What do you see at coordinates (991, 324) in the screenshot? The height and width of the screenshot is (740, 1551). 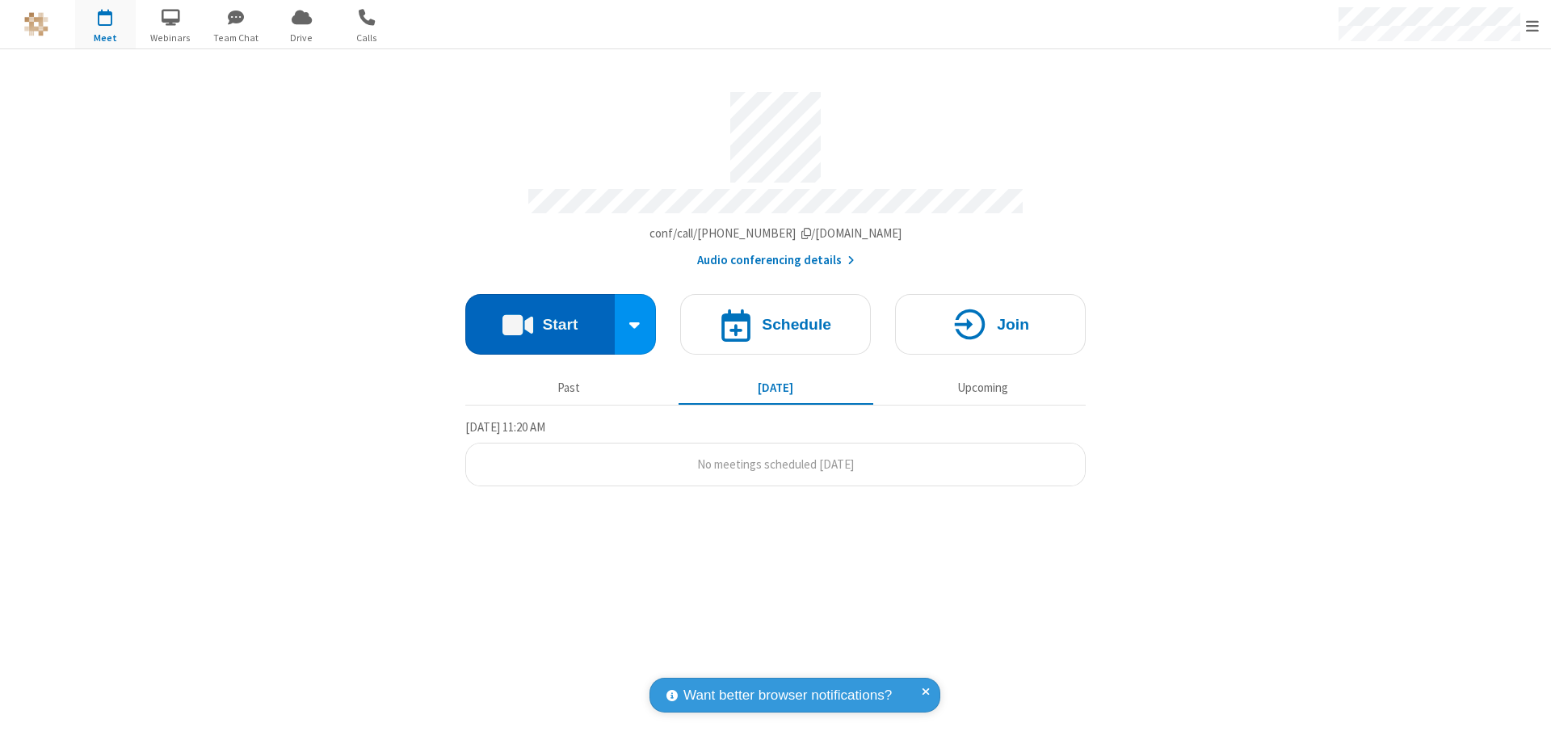 I see `button: Join` at bounding box center [991, 324].